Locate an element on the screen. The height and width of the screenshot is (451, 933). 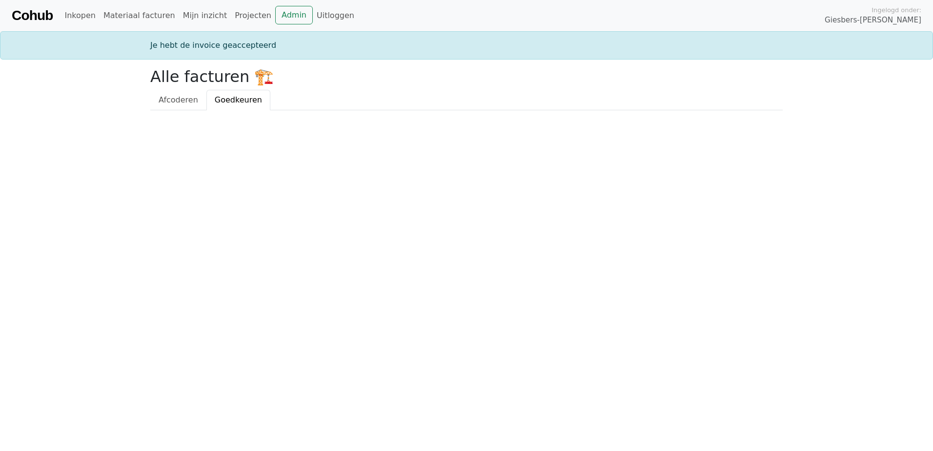
span: Ingelogd onder: is located at coordinates (896, 10).